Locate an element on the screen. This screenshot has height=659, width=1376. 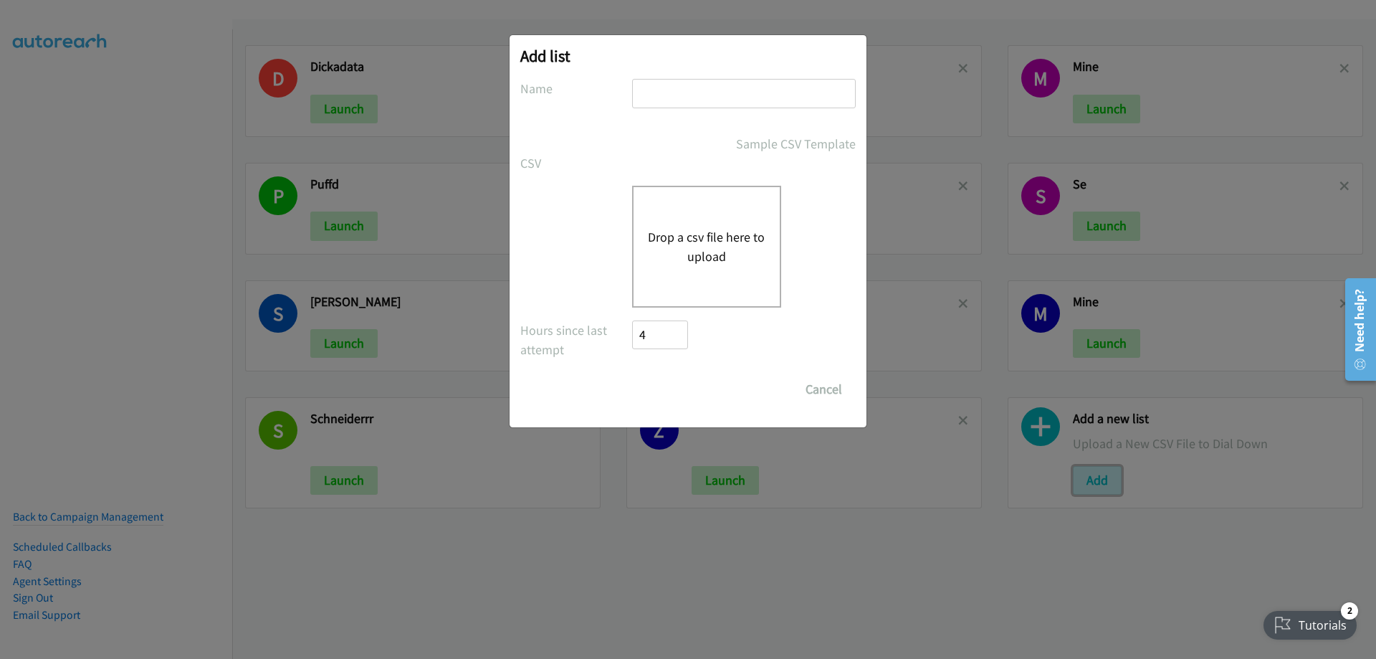
div: Need help? is located at coordinates (25, 48).